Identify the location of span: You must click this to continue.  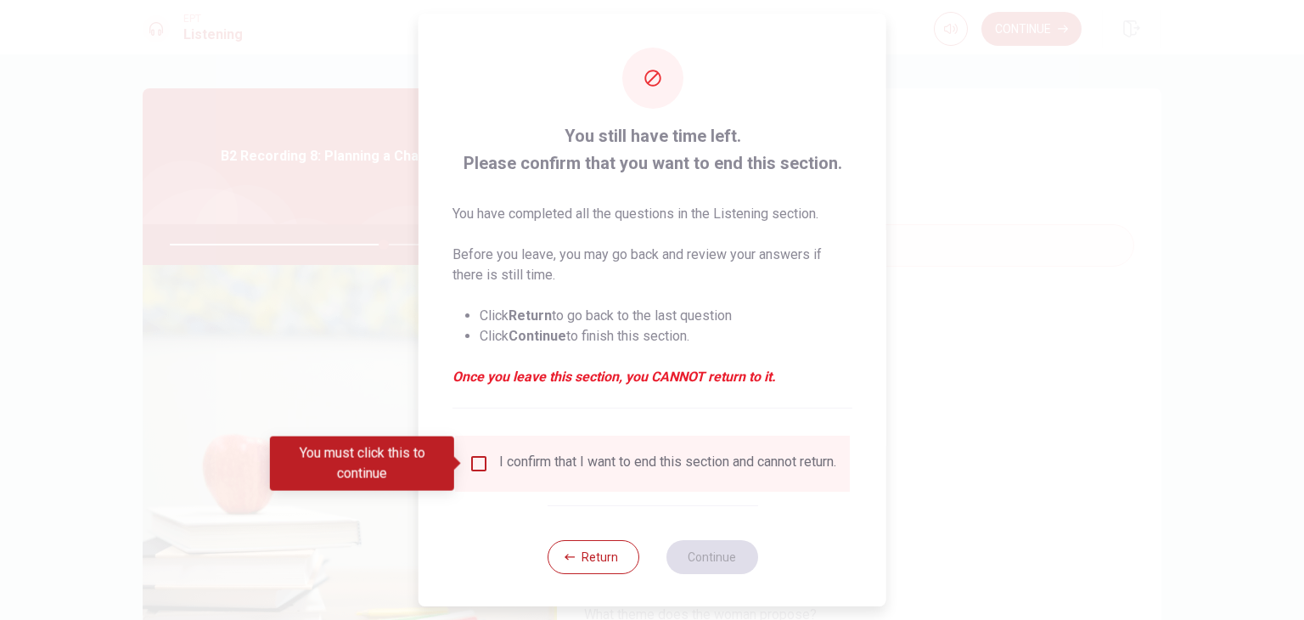
(479, 464).